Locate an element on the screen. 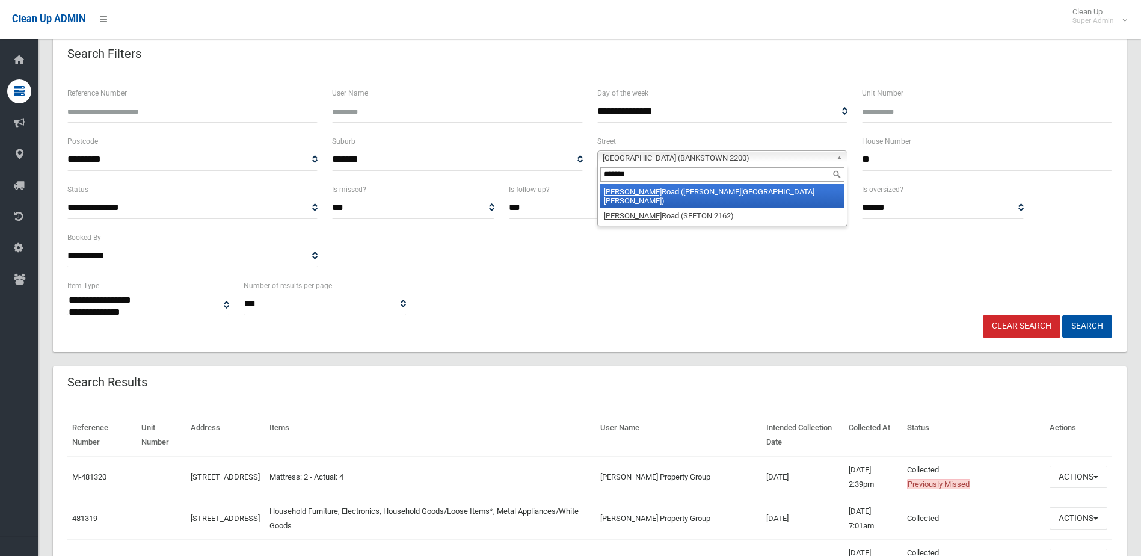 This screenshot has width=1141, height=556. th: Actions is located at coordinates (1078, 435).